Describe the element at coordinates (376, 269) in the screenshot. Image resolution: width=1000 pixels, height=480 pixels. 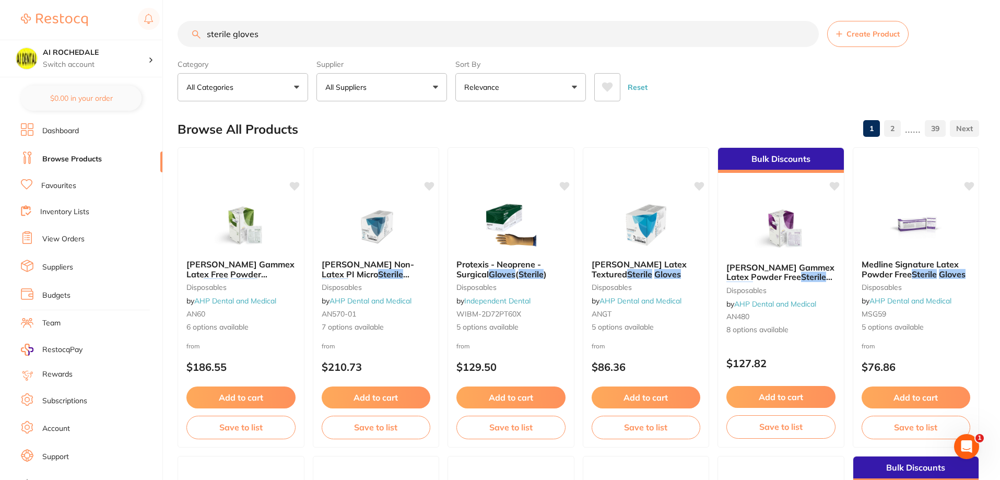
I see `b: Ansell Gammex Non-Latex PI Micro Sterile Gloves` at that location.